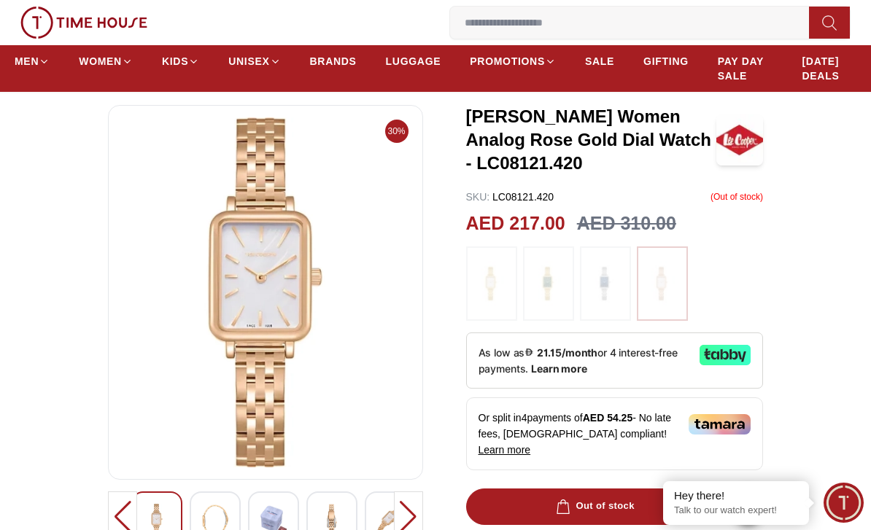 The width and height of the screenshot is (871, 530). I want to click on span: LUGGAGE, so click(414, 61).